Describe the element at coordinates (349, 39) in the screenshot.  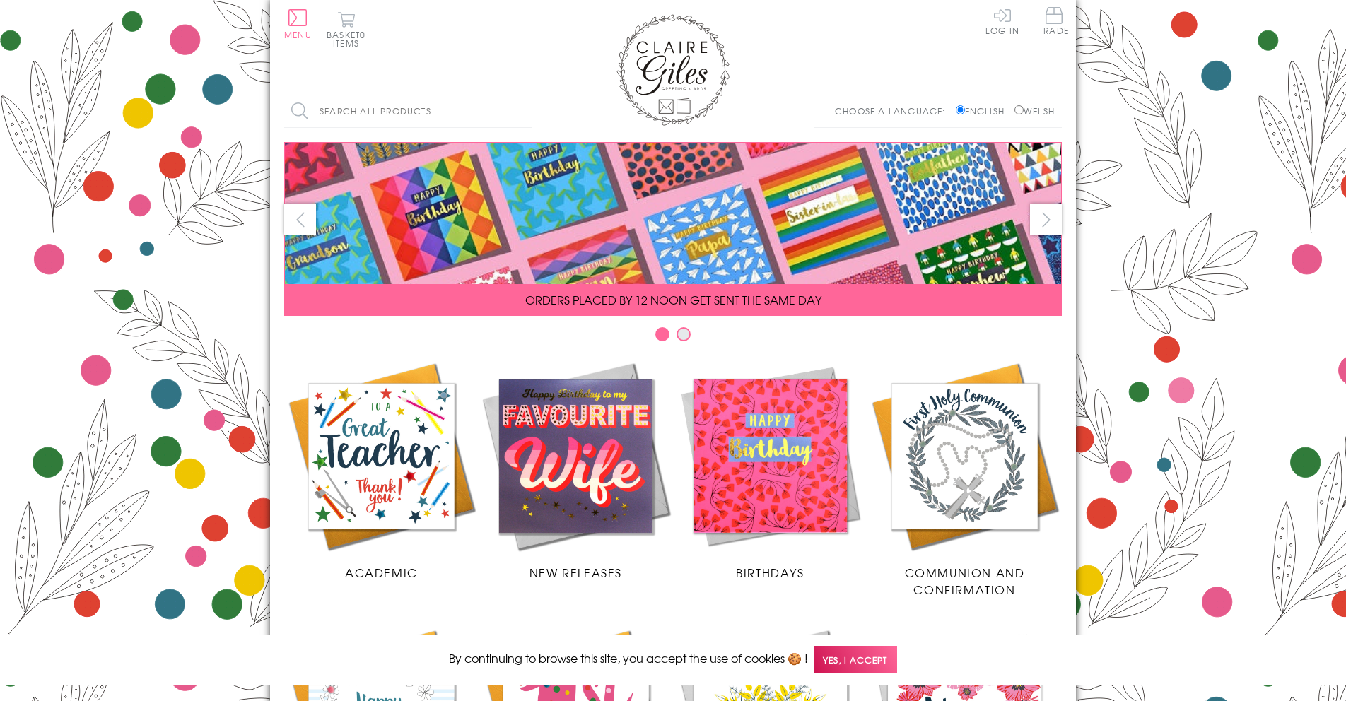
I see `span: 0 items` at that location.